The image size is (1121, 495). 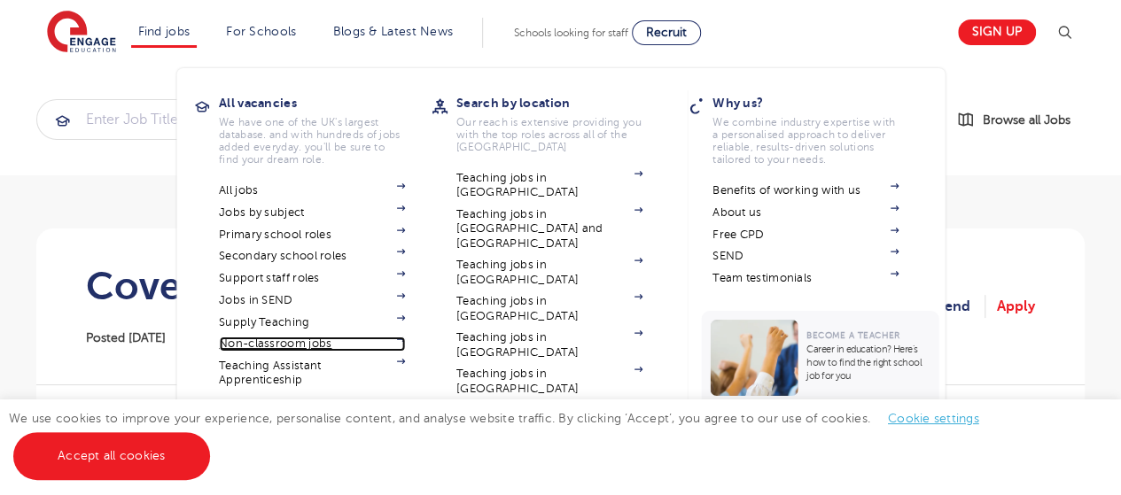 What do you see at coordinates (261, 31) in the screenshot?
I see `a: For Schools` at bounding box center [261, 31].